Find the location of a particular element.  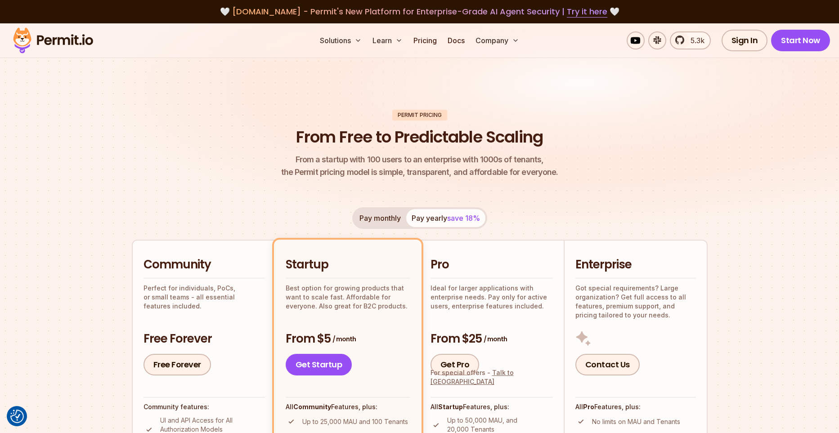

a: Pricing is located at coordinates (425, 40).